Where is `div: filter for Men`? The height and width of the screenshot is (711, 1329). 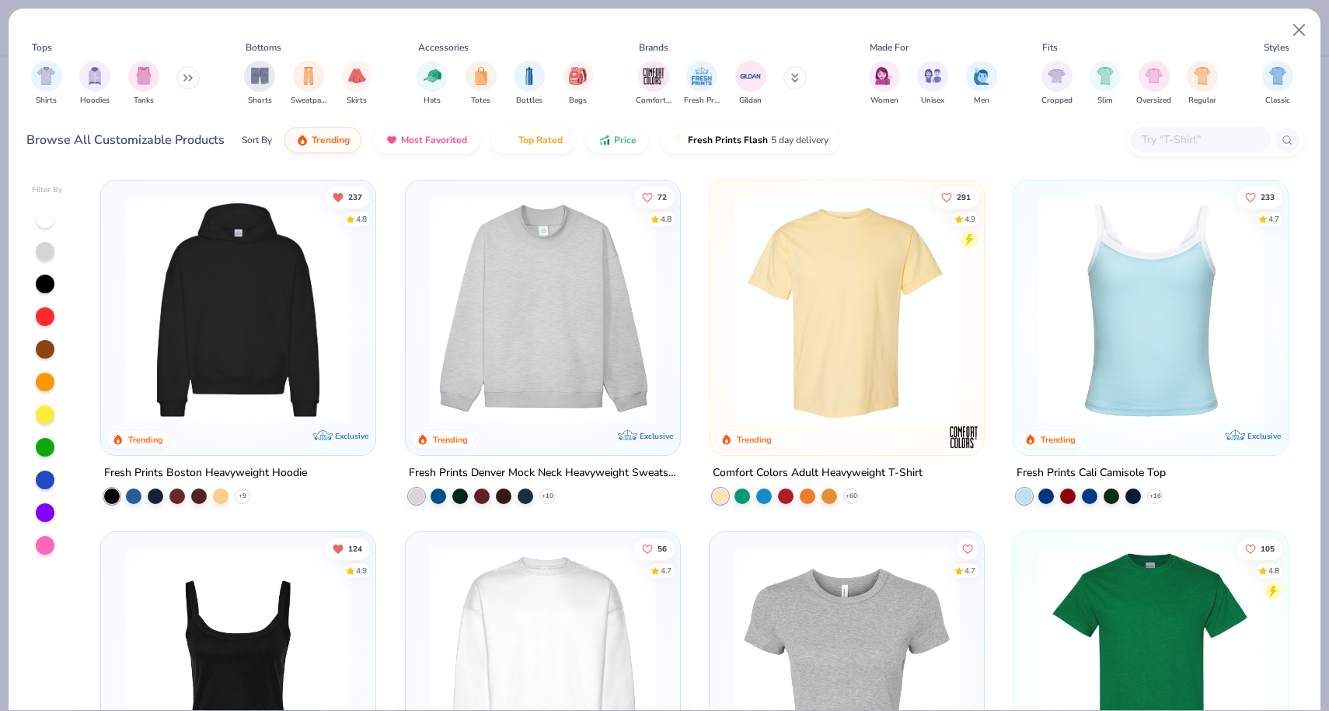
div: filter for Men is located at coordinates (982, 83).